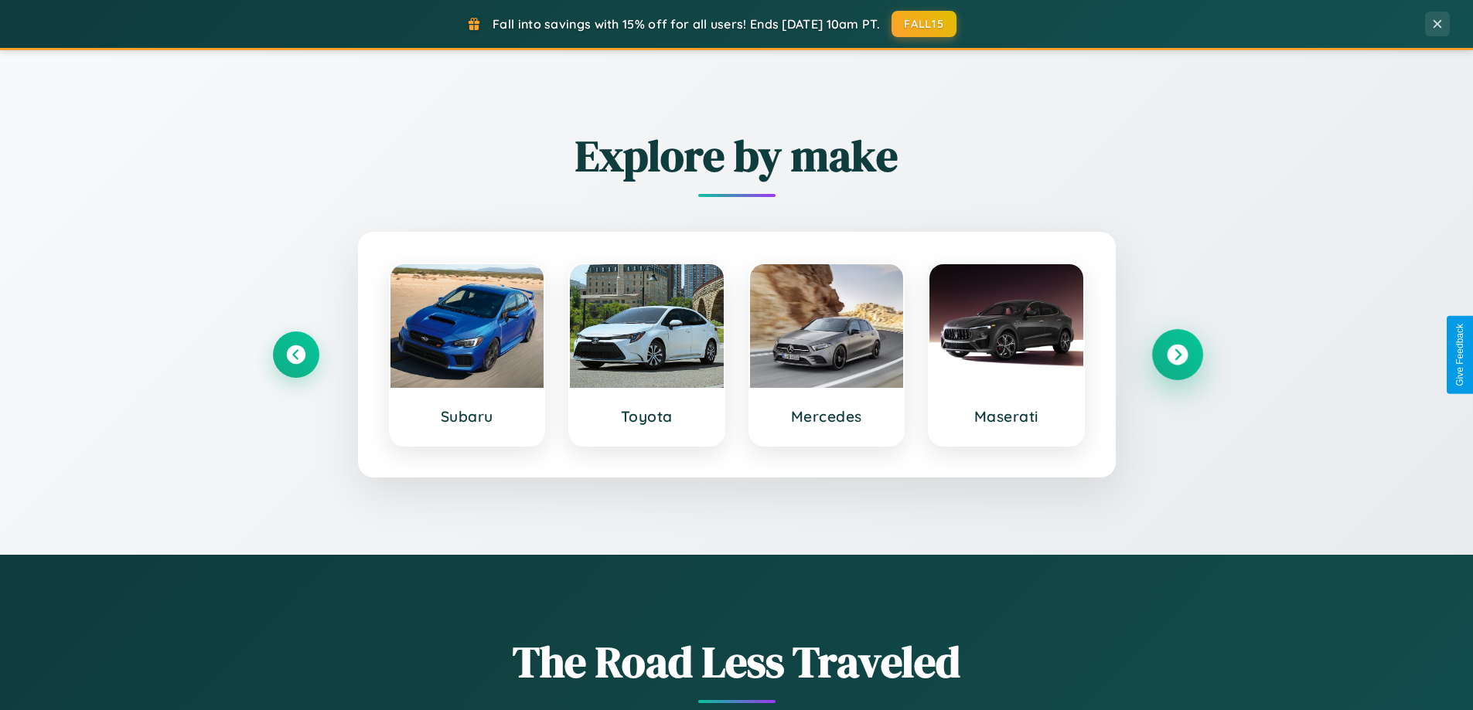  I want to click on button: FALL15, so click(924, 24).